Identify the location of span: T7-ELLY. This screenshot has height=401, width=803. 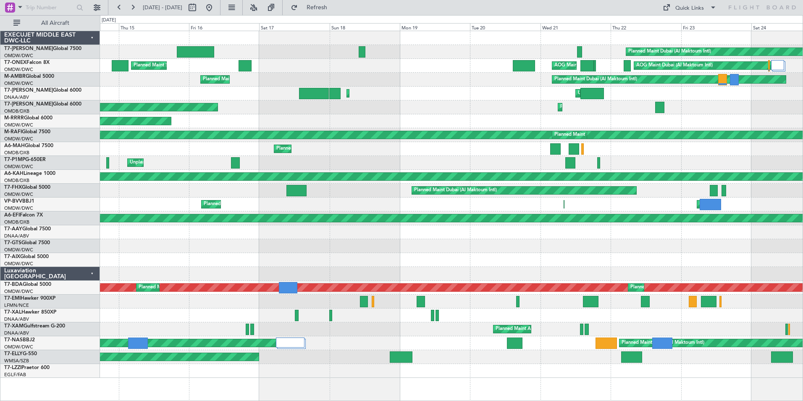
(13, 354).